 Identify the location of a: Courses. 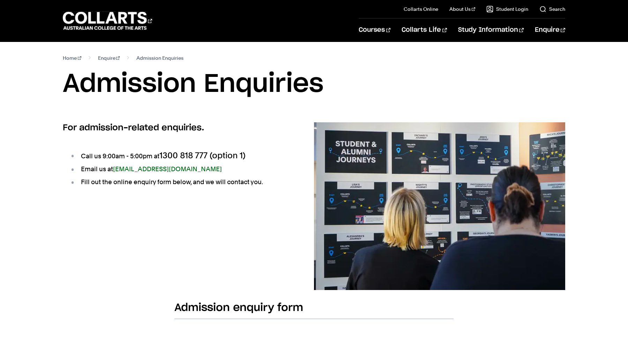
(375, 30).